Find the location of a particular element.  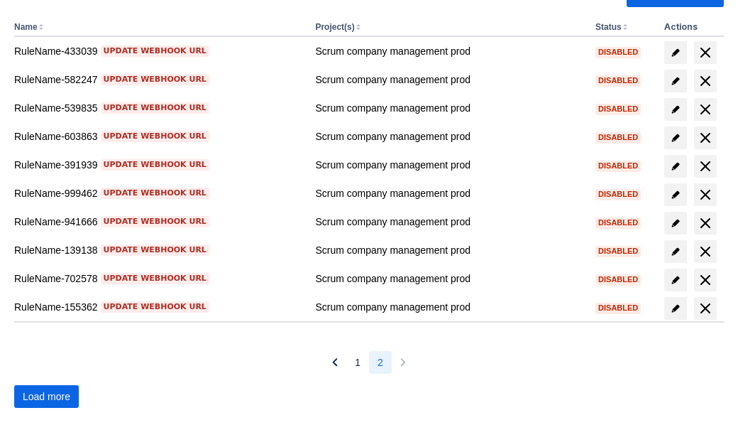

div: RuleName-702578 is located at coordinates (159, 278).